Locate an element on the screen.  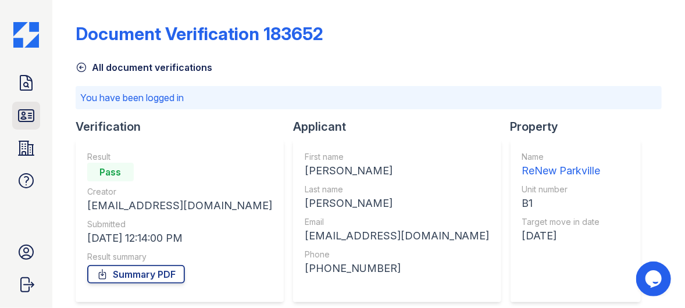
img: CE_Icon_Blue-c292c112584629df590d857e76928e9f676e5b41ef8f769ba2f05ee15b207248.png is located at coordinates (26, 35).